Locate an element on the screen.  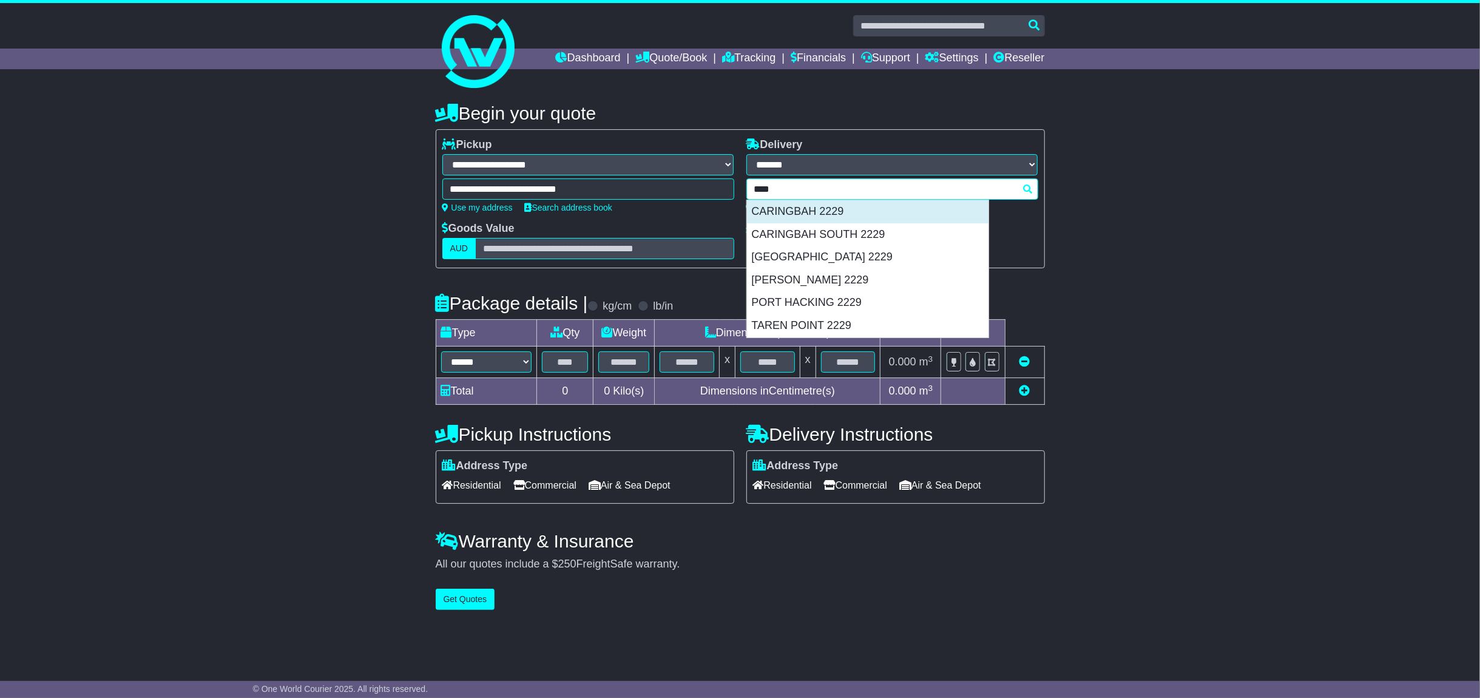
button: Get Quotes is located at coordinates (466, 599).